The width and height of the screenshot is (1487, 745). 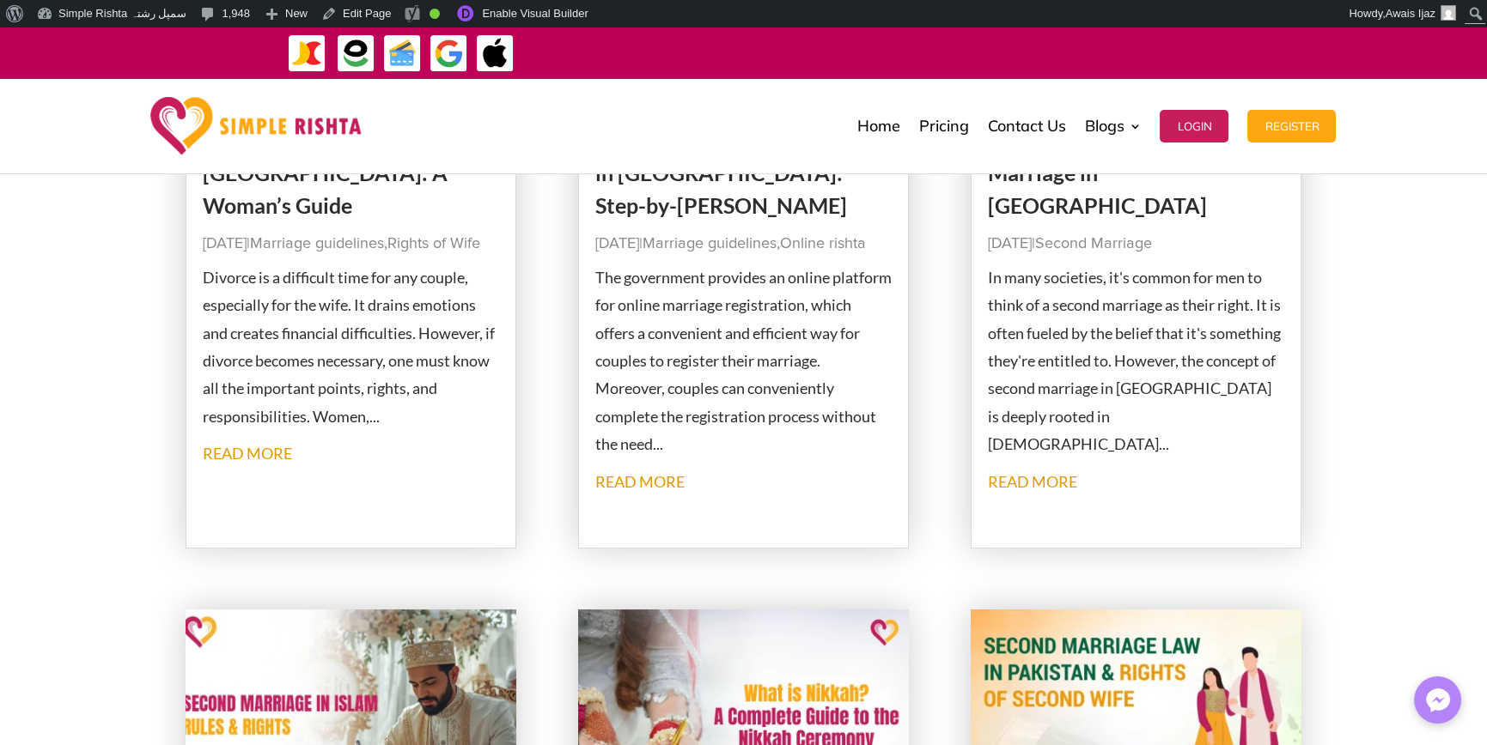 I want to click on img: GooglePay-icon, so click(x=448, y=53).